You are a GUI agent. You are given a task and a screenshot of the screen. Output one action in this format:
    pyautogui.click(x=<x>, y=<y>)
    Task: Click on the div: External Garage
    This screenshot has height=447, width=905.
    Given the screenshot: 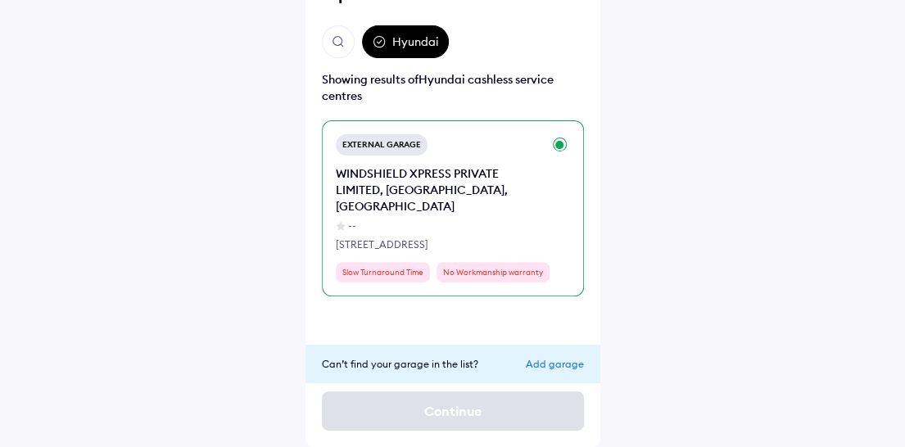 What is the action you would take?
    pyautogui.click(x=382, y=145)
    